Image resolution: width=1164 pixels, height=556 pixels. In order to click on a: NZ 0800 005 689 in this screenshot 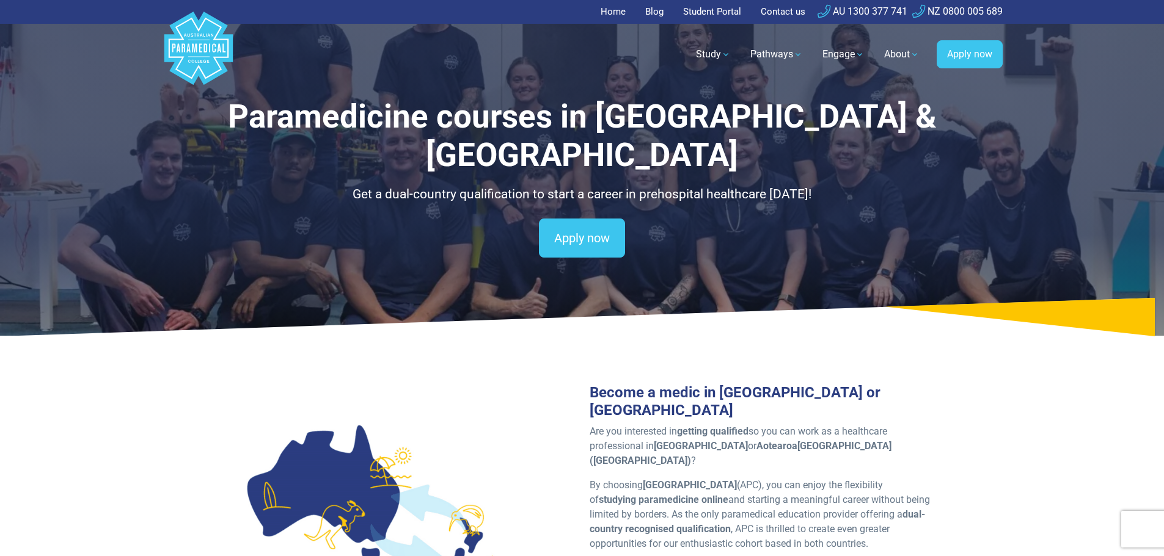, I will do `click(957, 11)`.